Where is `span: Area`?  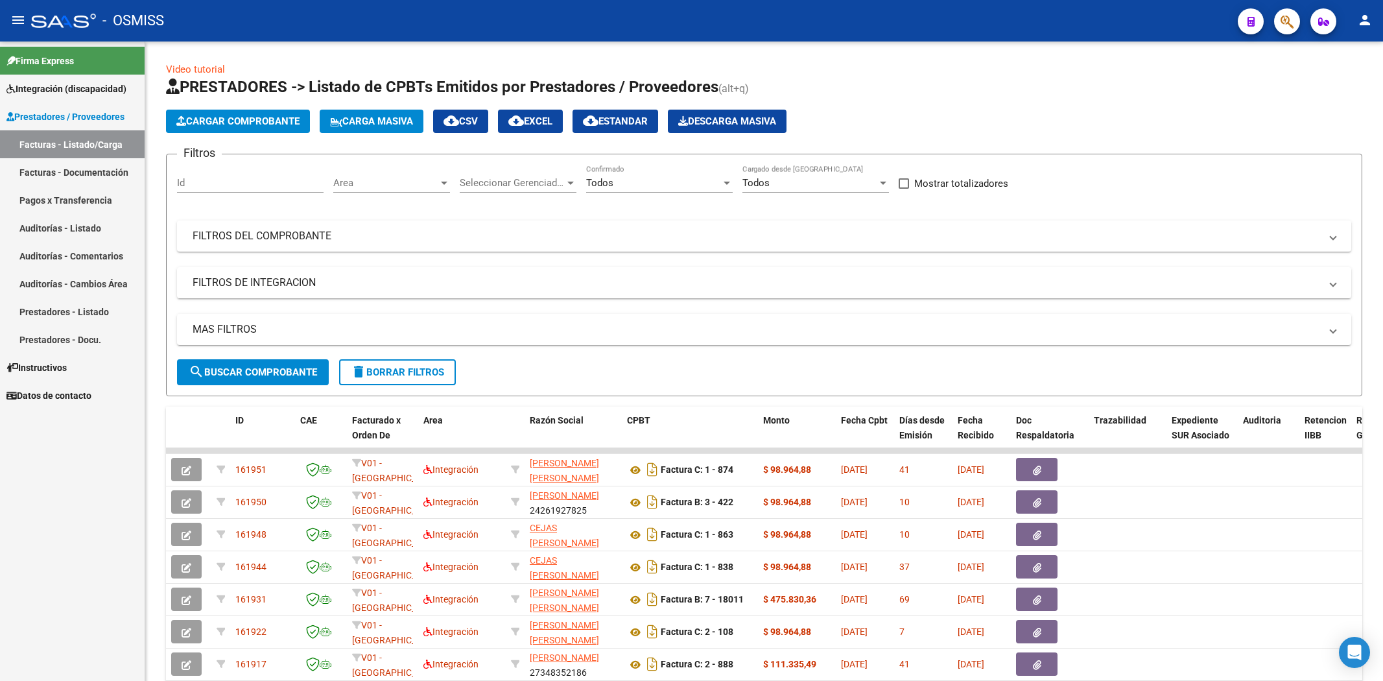 span: Area is located at coordinates (386, 183).